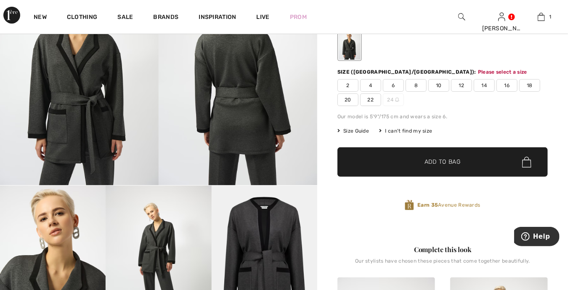  I want to click on span: 16, so click(507, 85).